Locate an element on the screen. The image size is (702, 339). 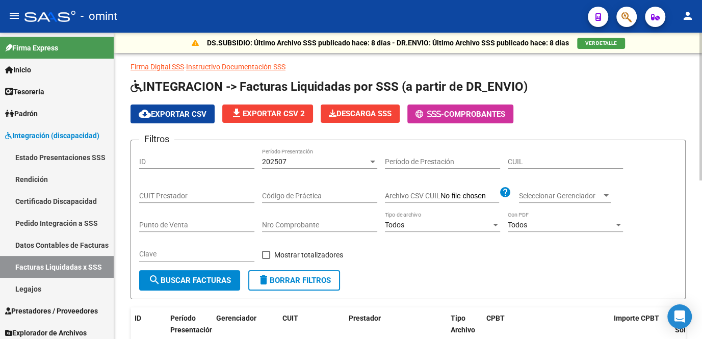
h3: Filtros is located at coordinates (157, 139).